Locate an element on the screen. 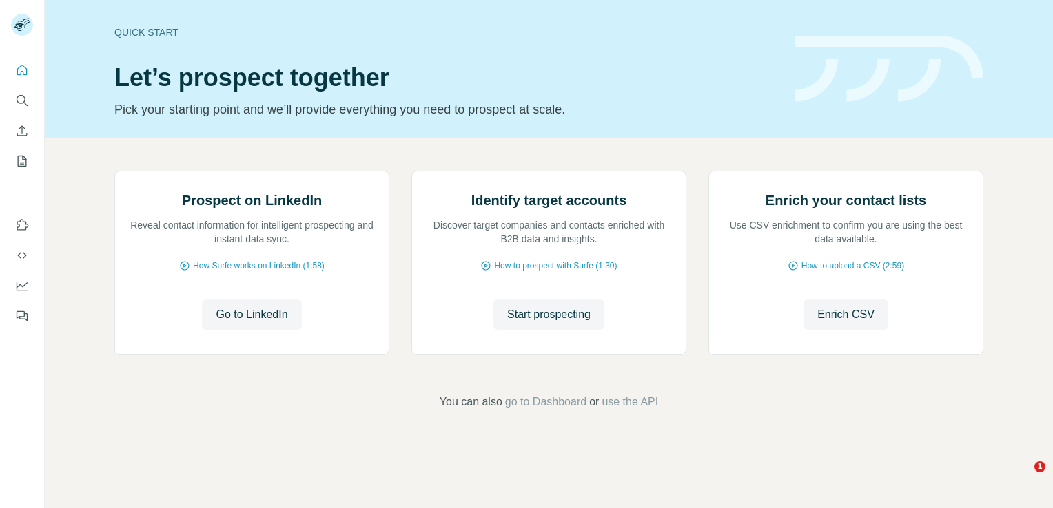 This screenshot has width=1053, height=508. span: How to prospect with Surfe (1:30) is located at coordinates (555, 266).